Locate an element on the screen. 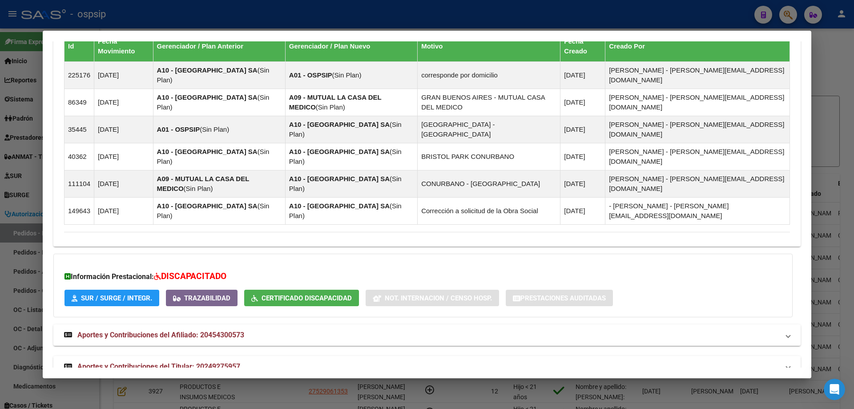 This screenshot has height=409, width=854. span: DISCAPACITADO is located at coordinates (194, 276).